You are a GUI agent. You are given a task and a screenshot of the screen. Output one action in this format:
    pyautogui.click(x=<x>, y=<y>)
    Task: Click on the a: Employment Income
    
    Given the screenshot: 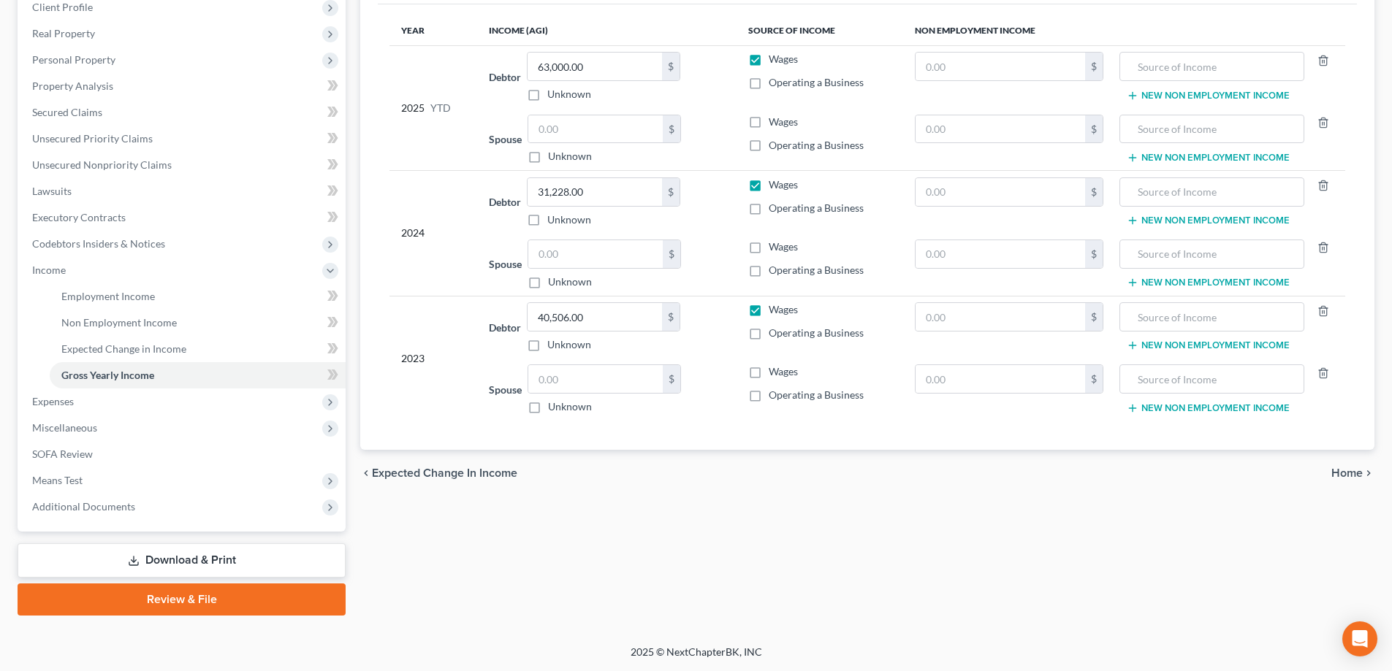 What is the action you would take?
    pyautogui.click(x=197, y=297)
    